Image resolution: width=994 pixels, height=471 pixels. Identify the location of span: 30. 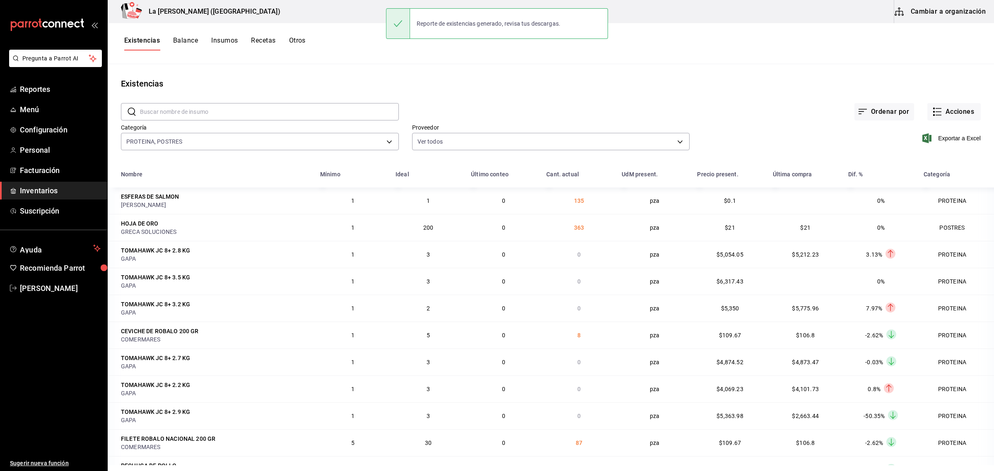
(428, 443).